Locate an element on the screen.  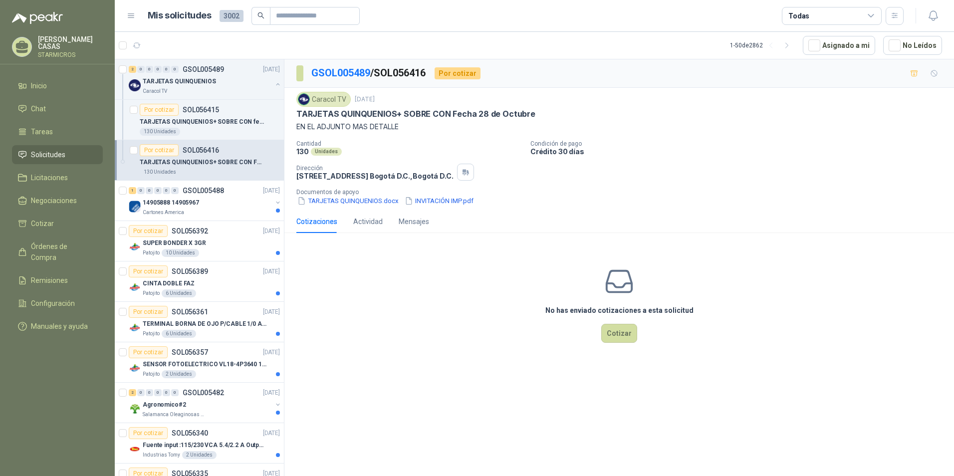
span: Solicitudes is located at coordinates (48, 155).